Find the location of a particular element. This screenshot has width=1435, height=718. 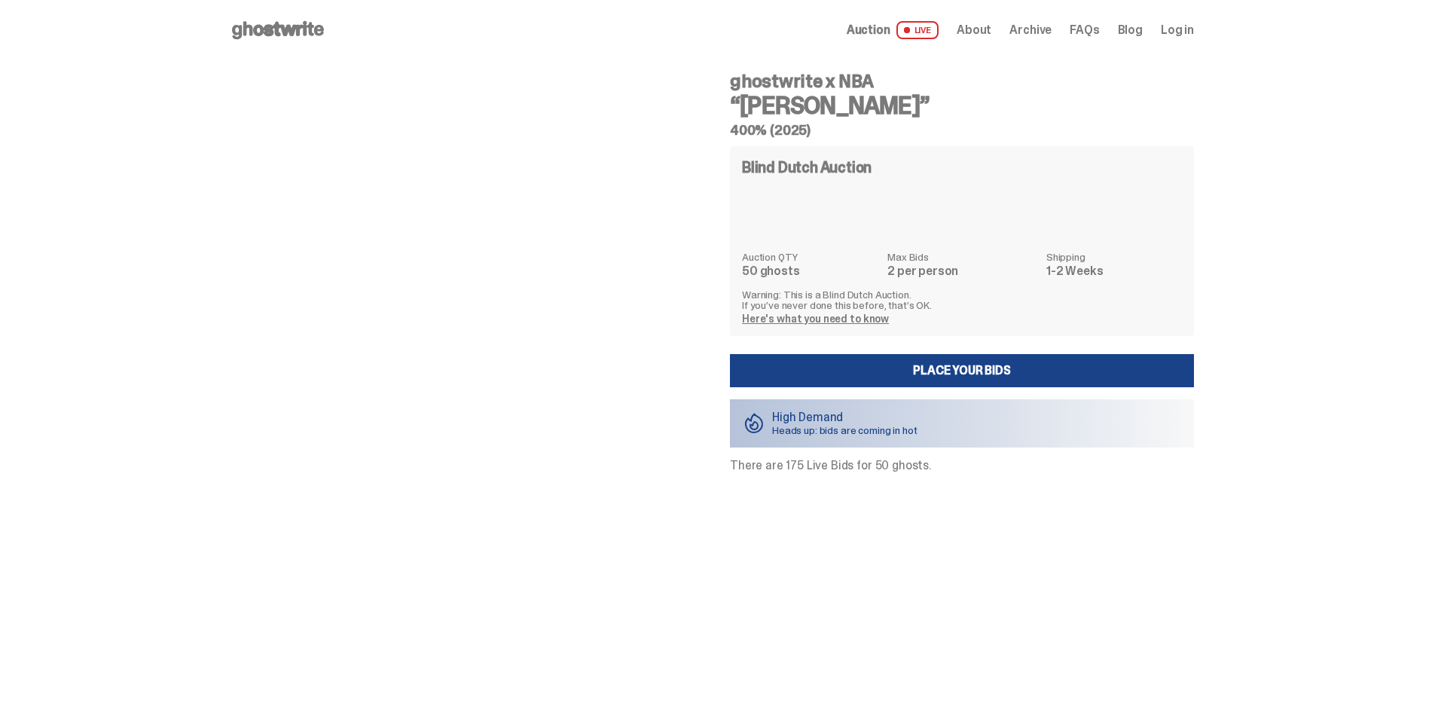

dt: Shipping is located at coordinates (1114, 257).